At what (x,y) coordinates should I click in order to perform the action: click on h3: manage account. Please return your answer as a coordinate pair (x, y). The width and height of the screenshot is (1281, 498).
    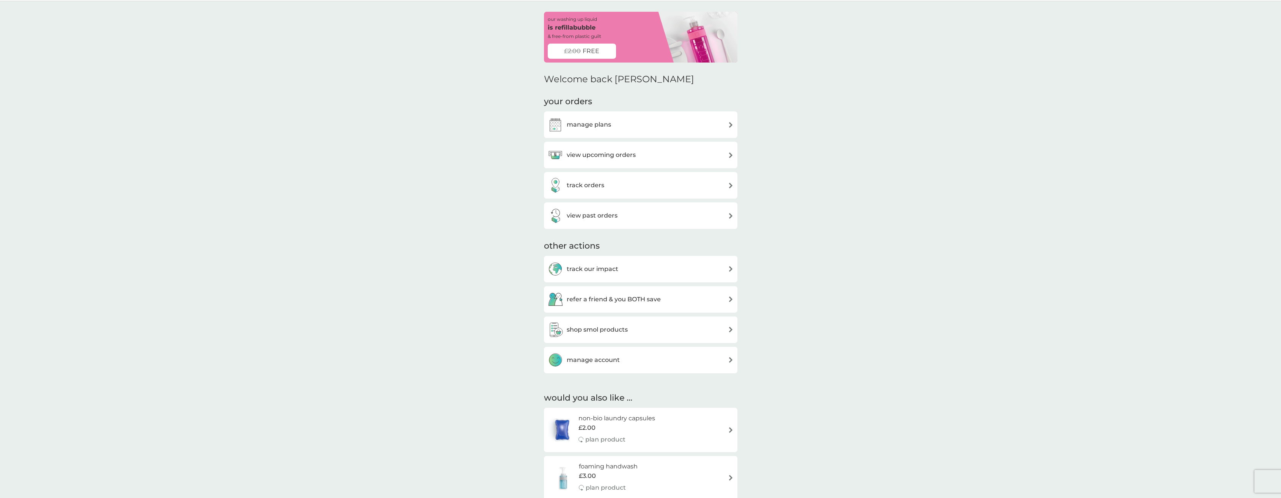
    Looking at the image, I should click on (593, 360).